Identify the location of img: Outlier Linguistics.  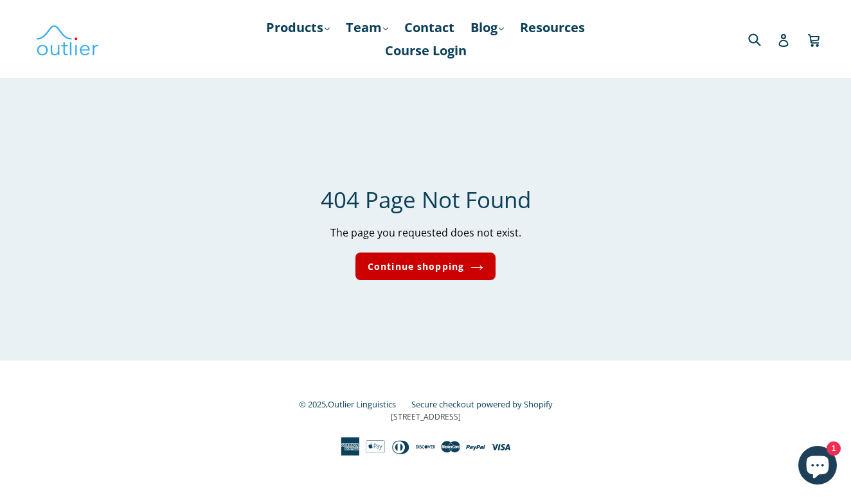
(67, 39).